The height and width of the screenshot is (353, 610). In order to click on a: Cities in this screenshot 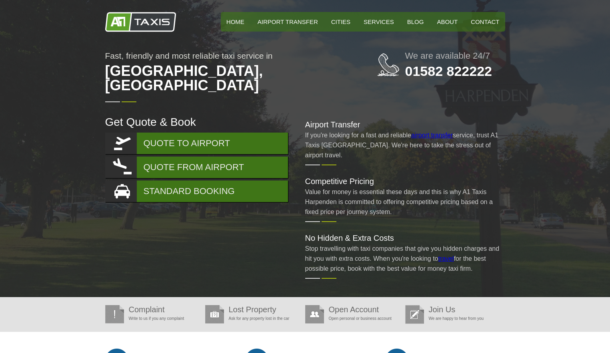, I will do `click(341, 22)`.